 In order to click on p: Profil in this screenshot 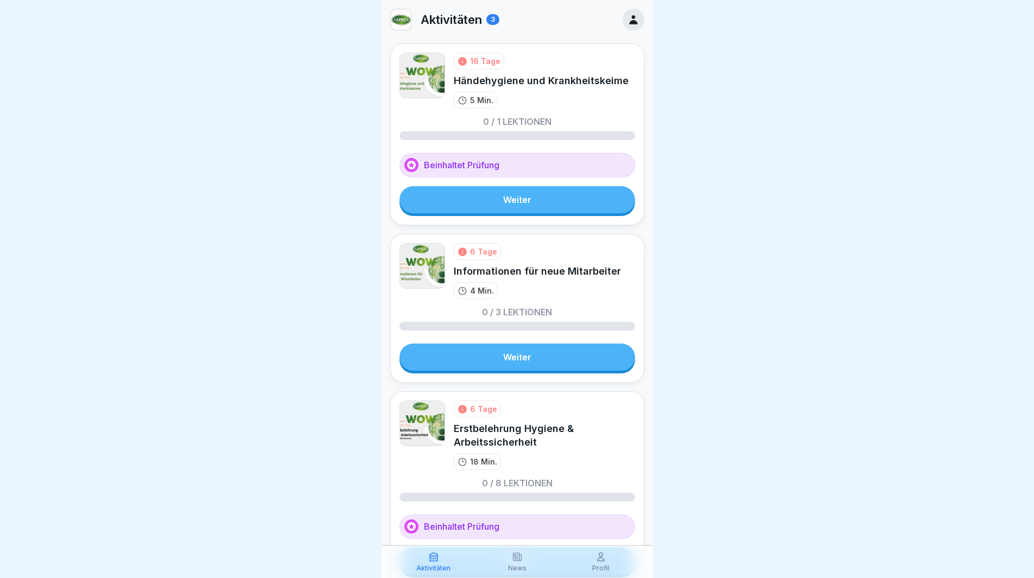, I will do `click(601, 569)`.